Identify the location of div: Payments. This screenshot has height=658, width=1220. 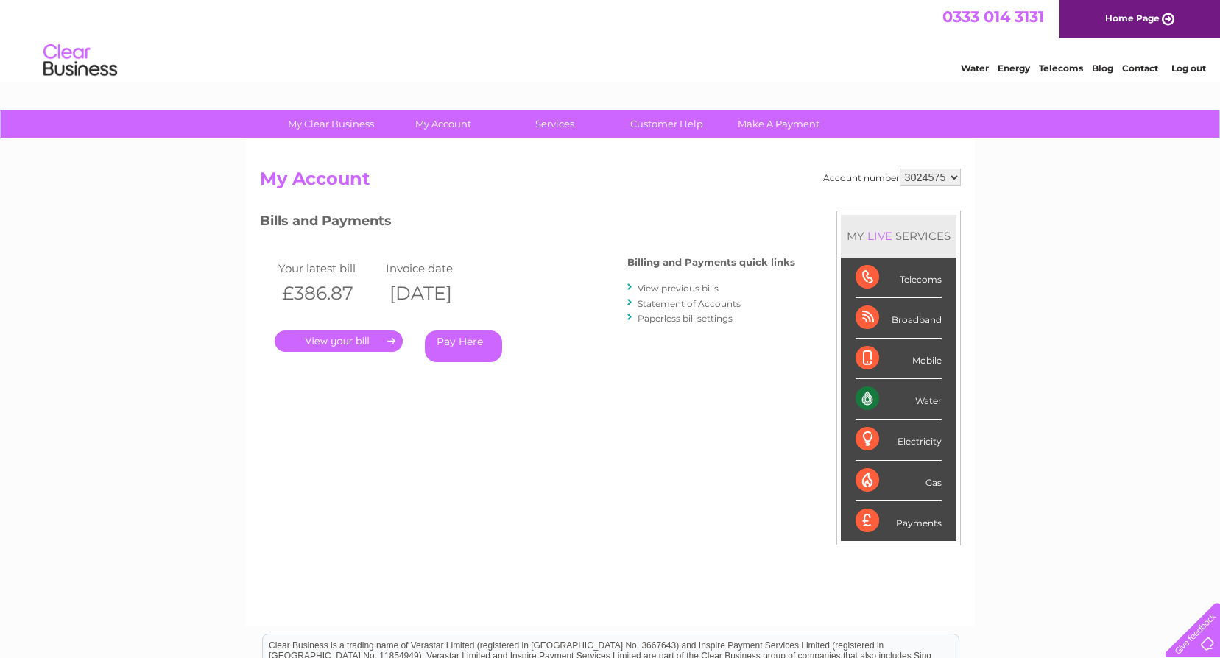
(898, 521).